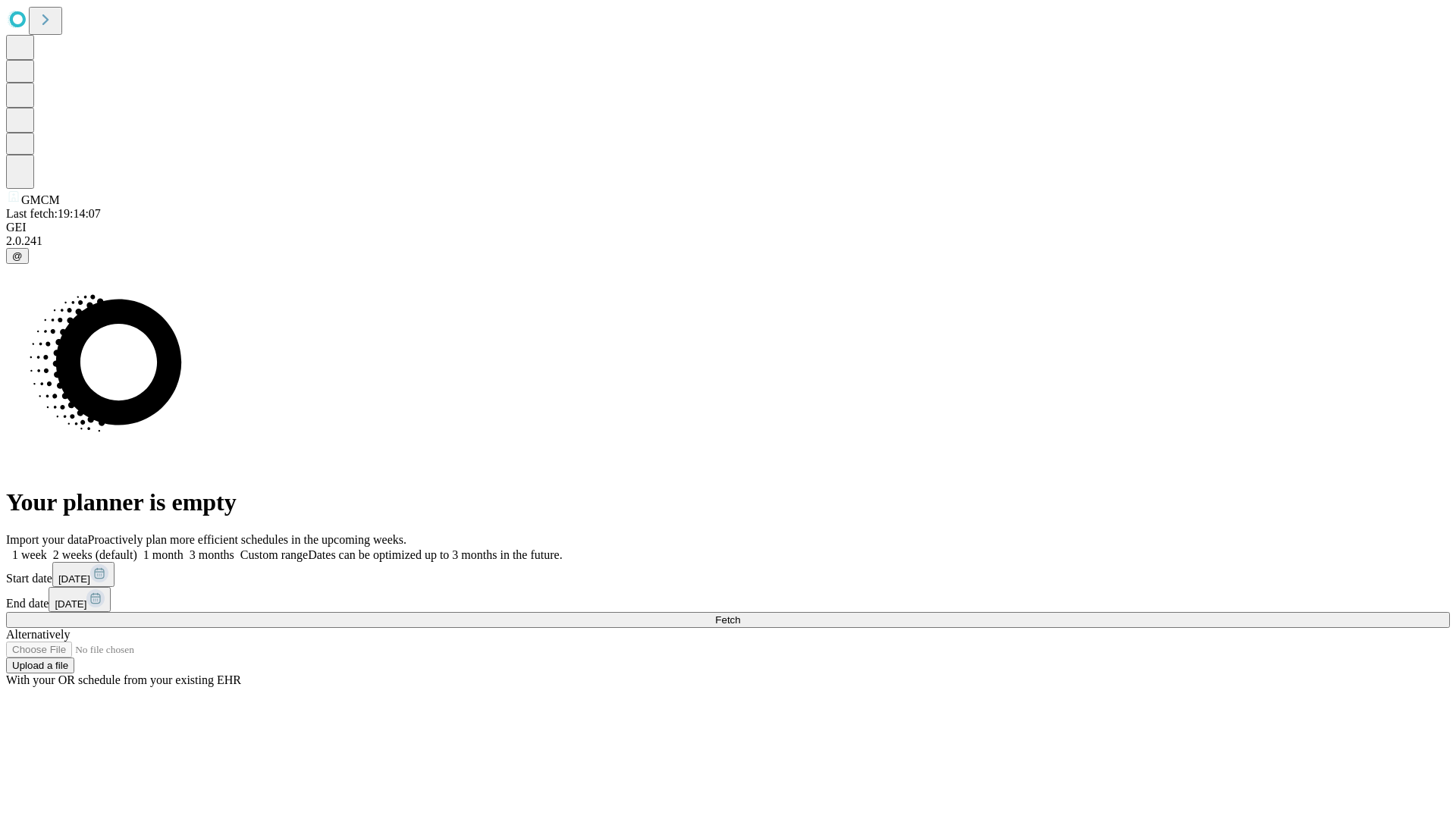  Describe the element at coordinates (728, 599) in the screenshot. I see `div: End date` at that location.